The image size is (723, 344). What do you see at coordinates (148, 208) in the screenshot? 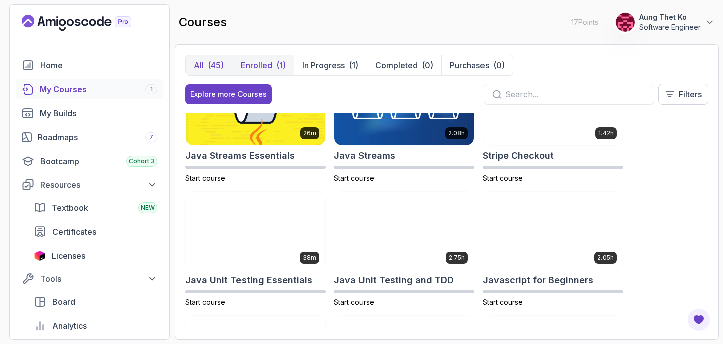
I see `span: NEW` at bounding box center [148, 208].